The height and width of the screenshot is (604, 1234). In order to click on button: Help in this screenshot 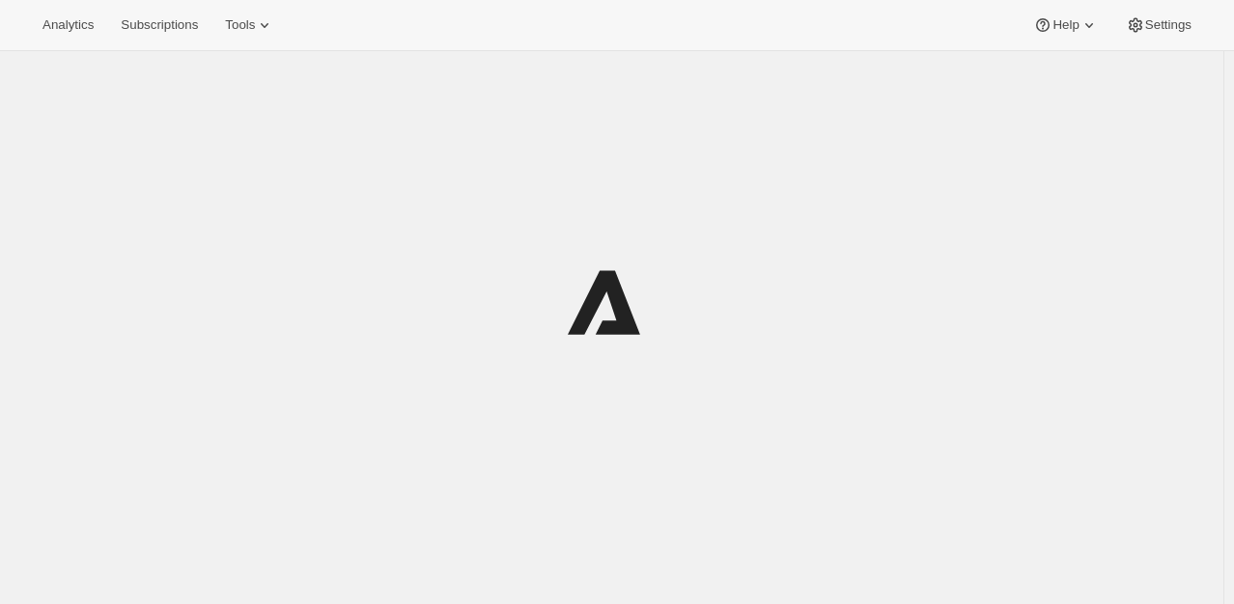, I will do `click(1065, 25)`.